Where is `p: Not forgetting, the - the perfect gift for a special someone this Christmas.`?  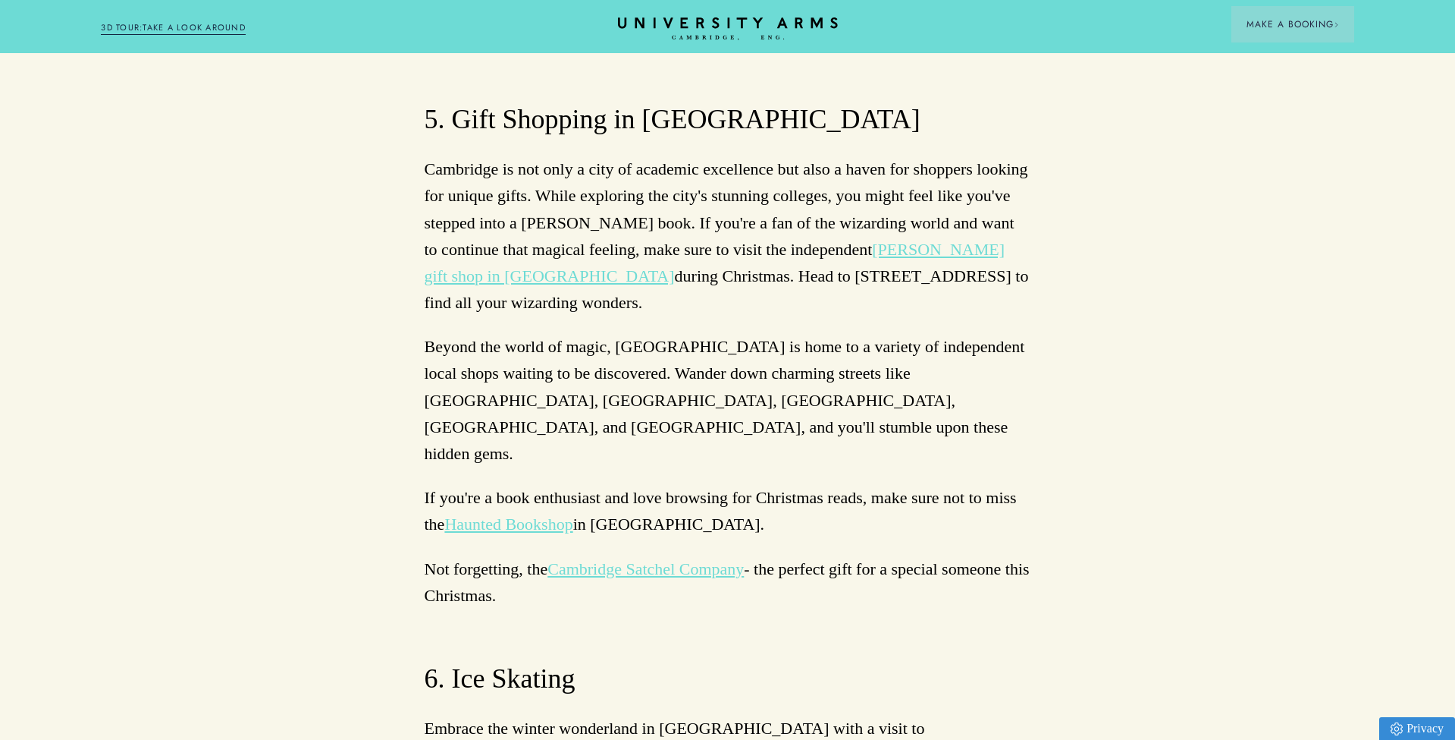 p: Not forgetting, the - the perfect gift for a special someone this Christmas. is located at coordinates (728, 582).